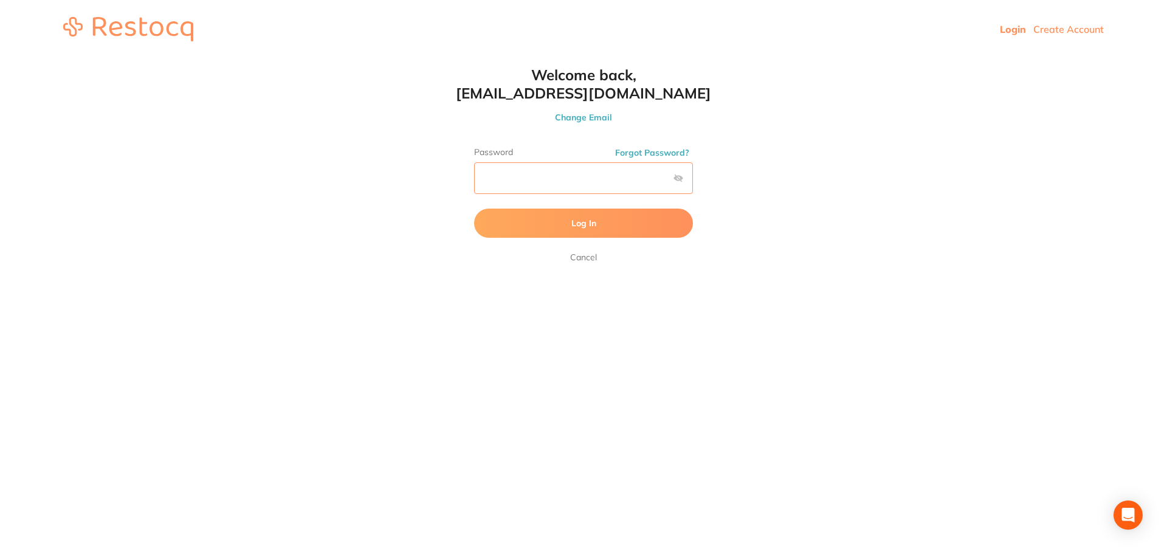  What do you see at coordinates (1128, 515) in the screenshot?
I see `div: Open Intercom Messenger` at bounding box center [1128, 515].